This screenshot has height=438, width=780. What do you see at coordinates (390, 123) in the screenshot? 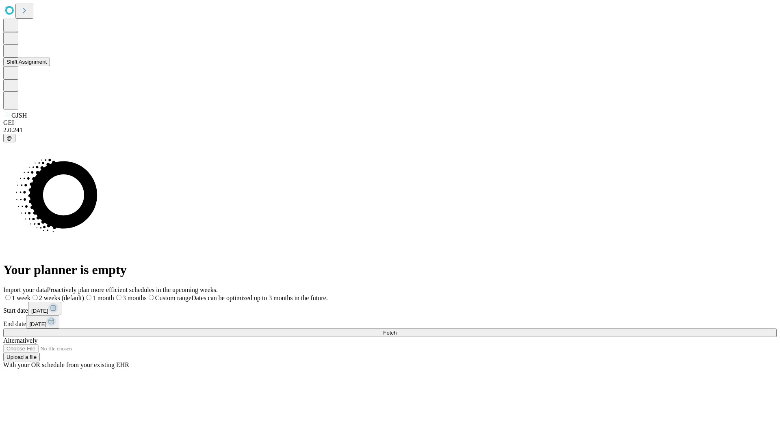
I see `div: GEI` at bounding box center [390, 123].